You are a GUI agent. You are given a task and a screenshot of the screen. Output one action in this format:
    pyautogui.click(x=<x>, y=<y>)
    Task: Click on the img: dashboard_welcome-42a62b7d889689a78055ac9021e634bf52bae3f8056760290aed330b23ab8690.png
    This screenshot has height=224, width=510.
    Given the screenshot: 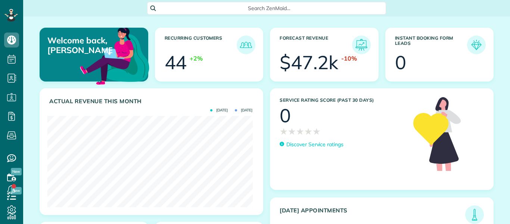 What is the action you would take?
    pyautogui.click(x=115, y=55)
    